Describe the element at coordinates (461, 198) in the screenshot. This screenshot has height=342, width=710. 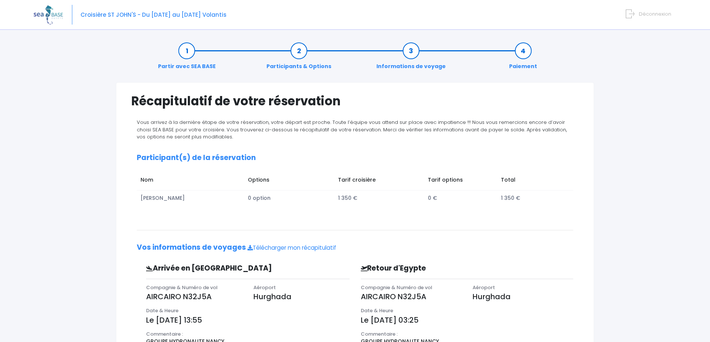
I see `td: 0 €` at that location.